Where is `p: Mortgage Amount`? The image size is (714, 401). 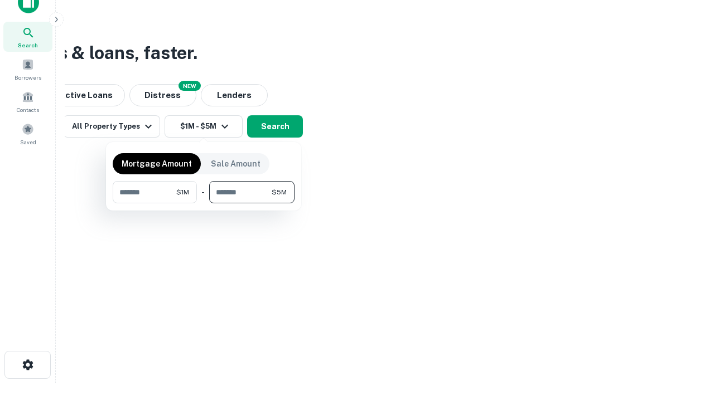
p: Mortgage Amount is located at coordinates (157, 164).